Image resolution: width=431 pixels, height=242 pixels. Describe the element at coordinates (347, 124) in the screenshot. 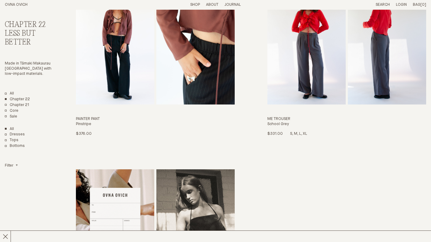

I see `h4: School Grey` at that location.